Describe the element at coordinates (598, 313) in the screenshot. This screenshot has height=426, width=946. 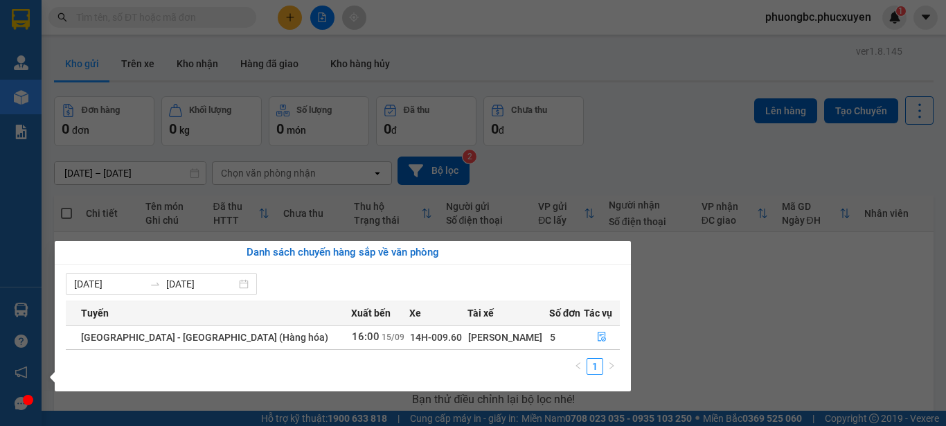
I see `span: Tác vụ` at that location.